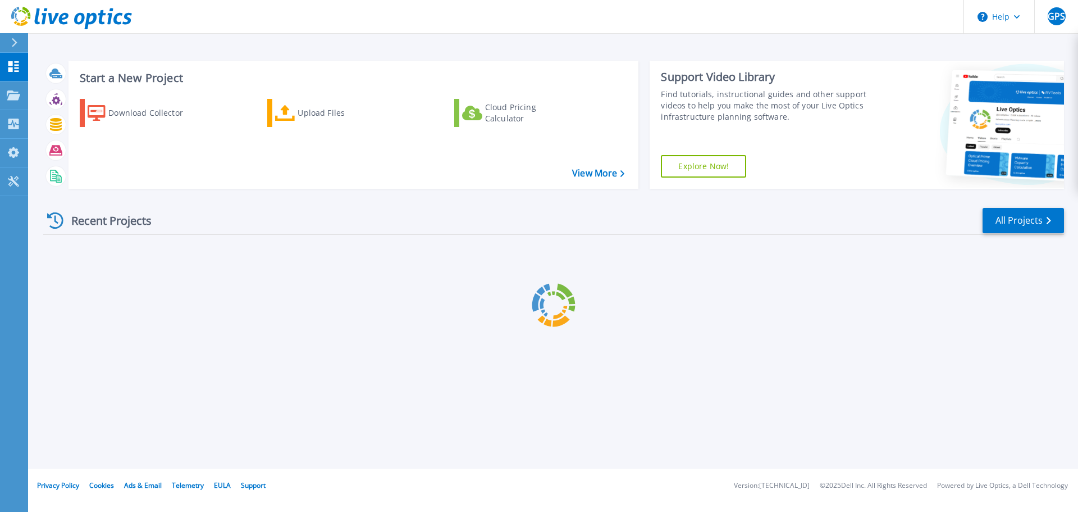 This screenshot has width=1078, height=512. What do you see at coordinates (1057, 16) in the screenshot?
I see `span: GPS` at bounding box center [1057, 16].